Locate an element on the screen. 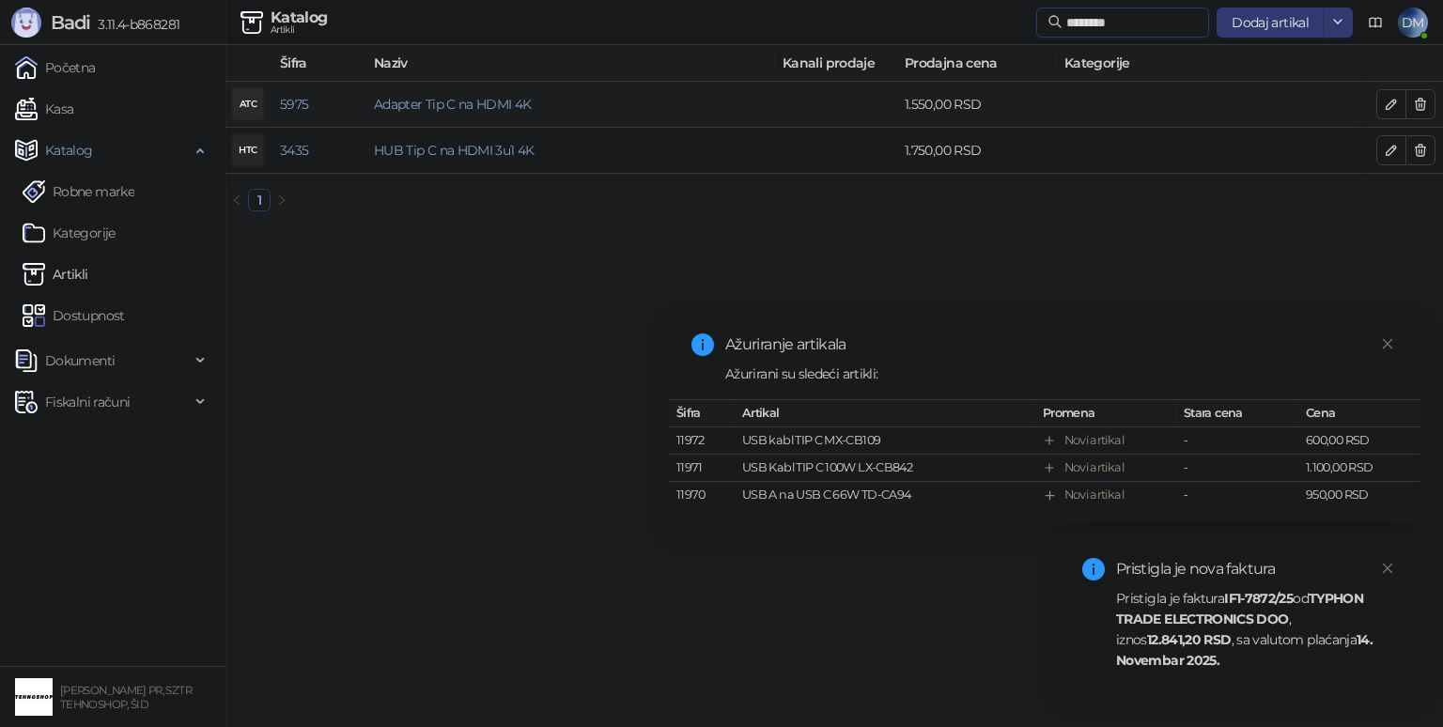  span: Dodaj artikal is located at coordinates (1270, 23).